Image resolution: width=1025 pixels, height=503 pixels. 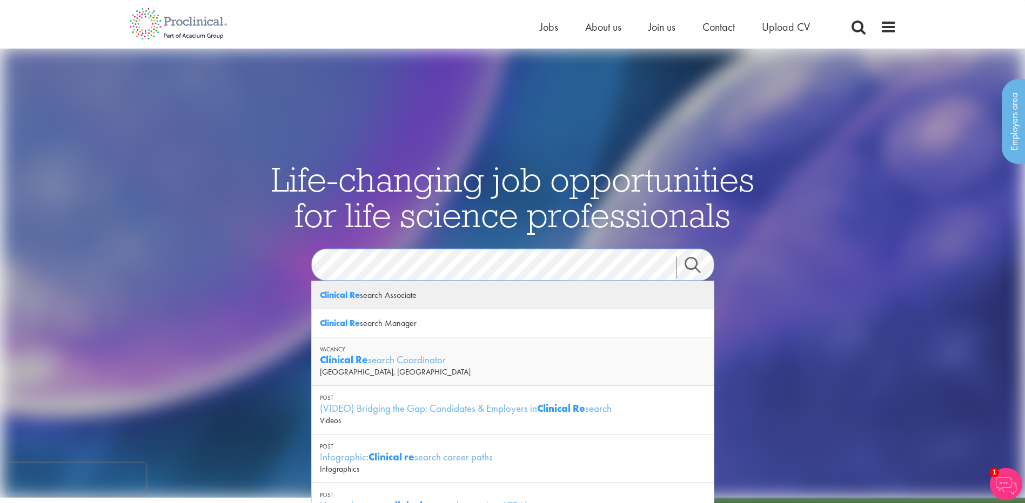 I want to click on div: search Associate, so click(x=513, y=295).